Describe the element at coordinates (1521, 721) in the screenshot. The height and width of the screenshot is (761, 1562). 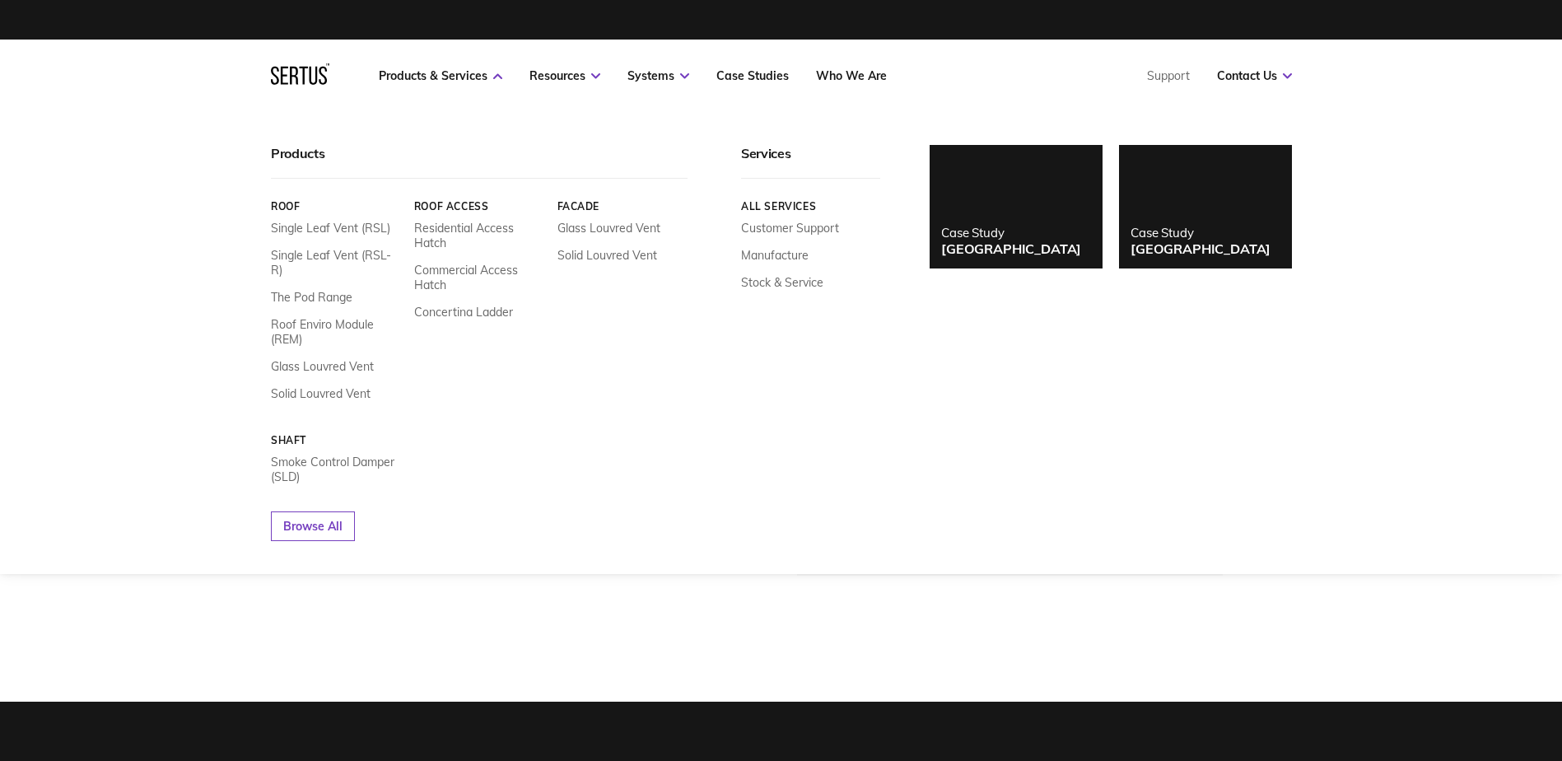
I see `div: Chat Widget` at that location.